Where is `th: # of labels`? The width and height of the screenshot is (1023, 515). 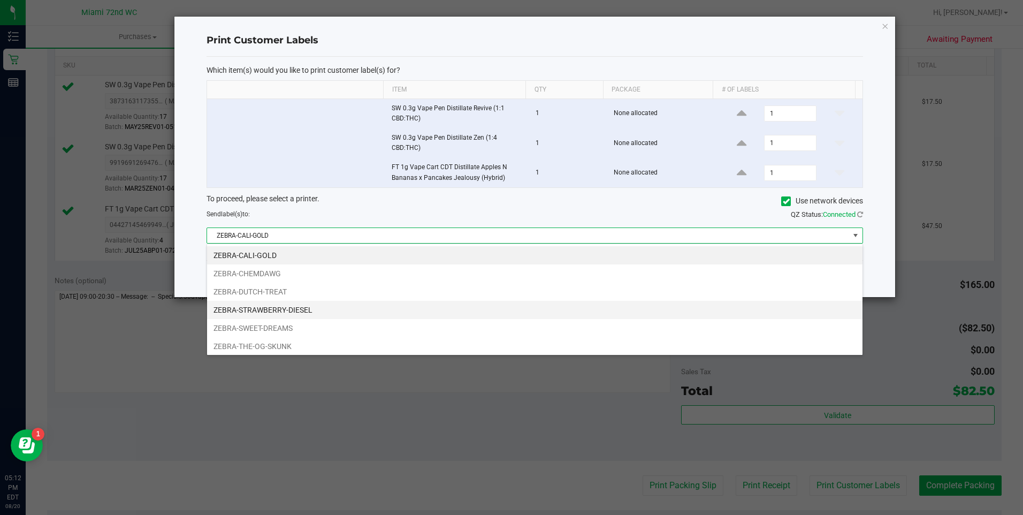
th: # of labels is located at coordinates (784, 90).